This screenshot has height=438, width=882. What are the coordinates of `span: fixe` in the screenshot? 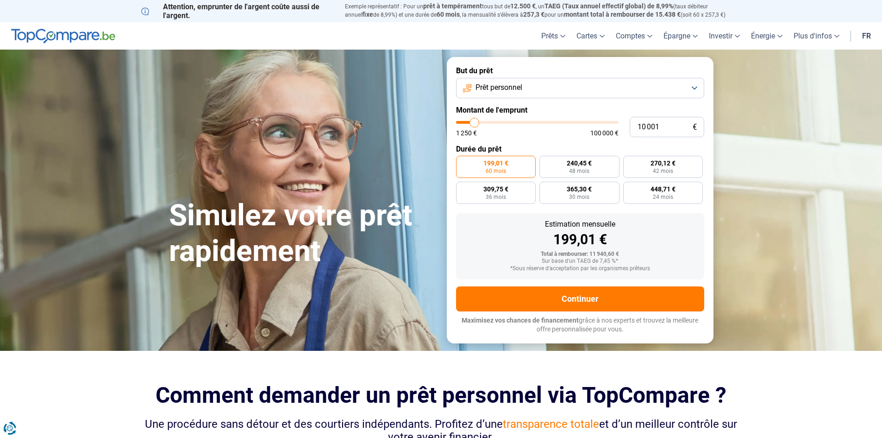 It's located at (368, 14).